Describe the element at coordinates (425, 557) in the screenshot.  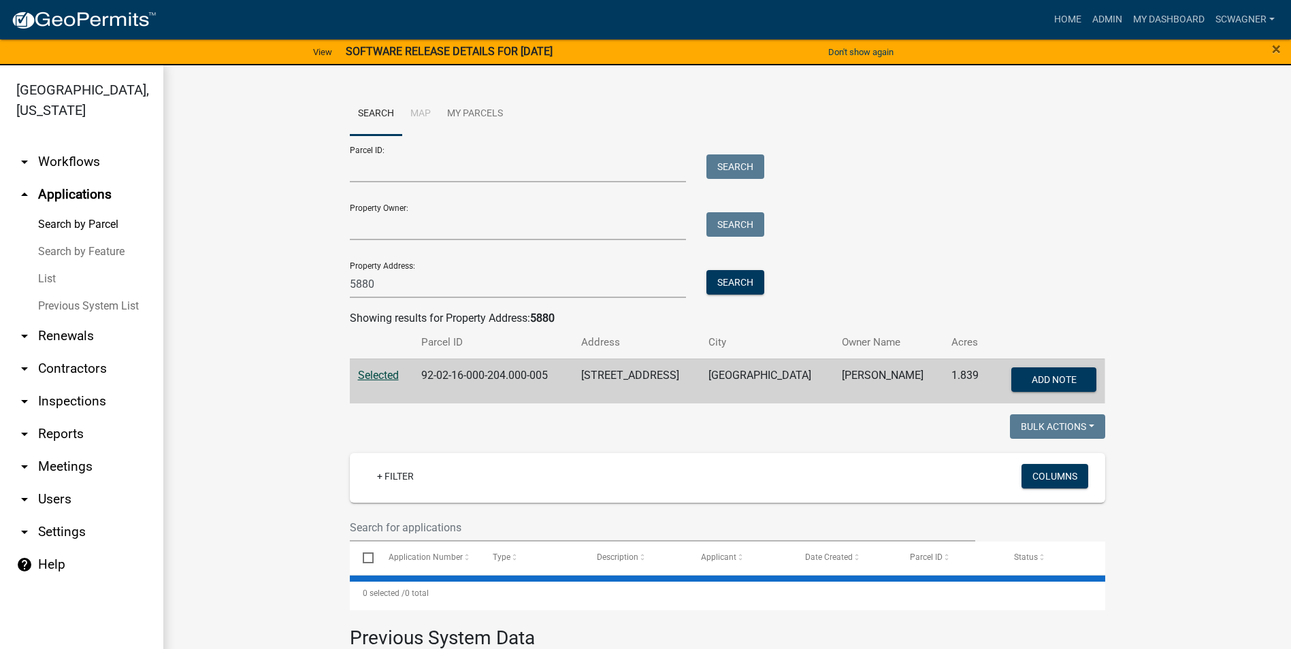
I see `span: Application Number` at that location.